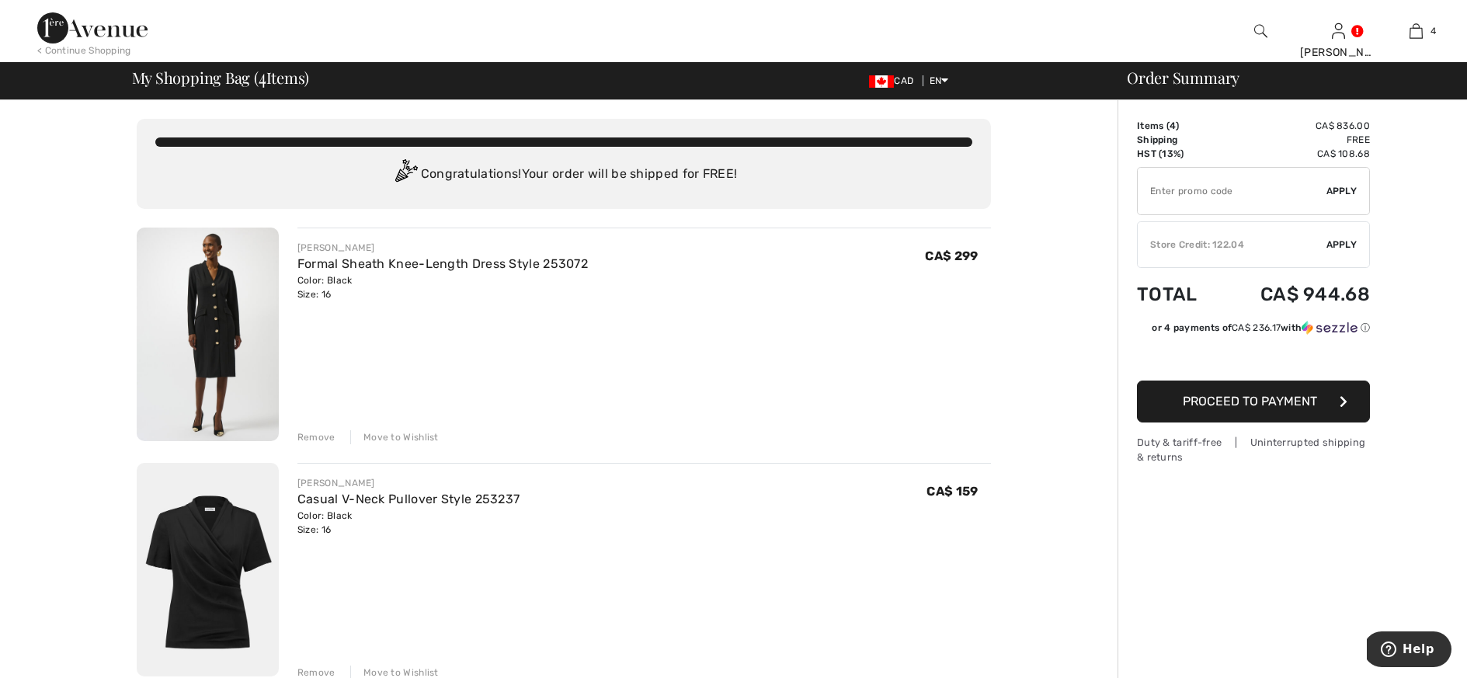 The image size is (1467, 678). What do you see at coordinates (894, 81) in the screenshot?
I see `span: CAD` at bounding box center [894, 81].